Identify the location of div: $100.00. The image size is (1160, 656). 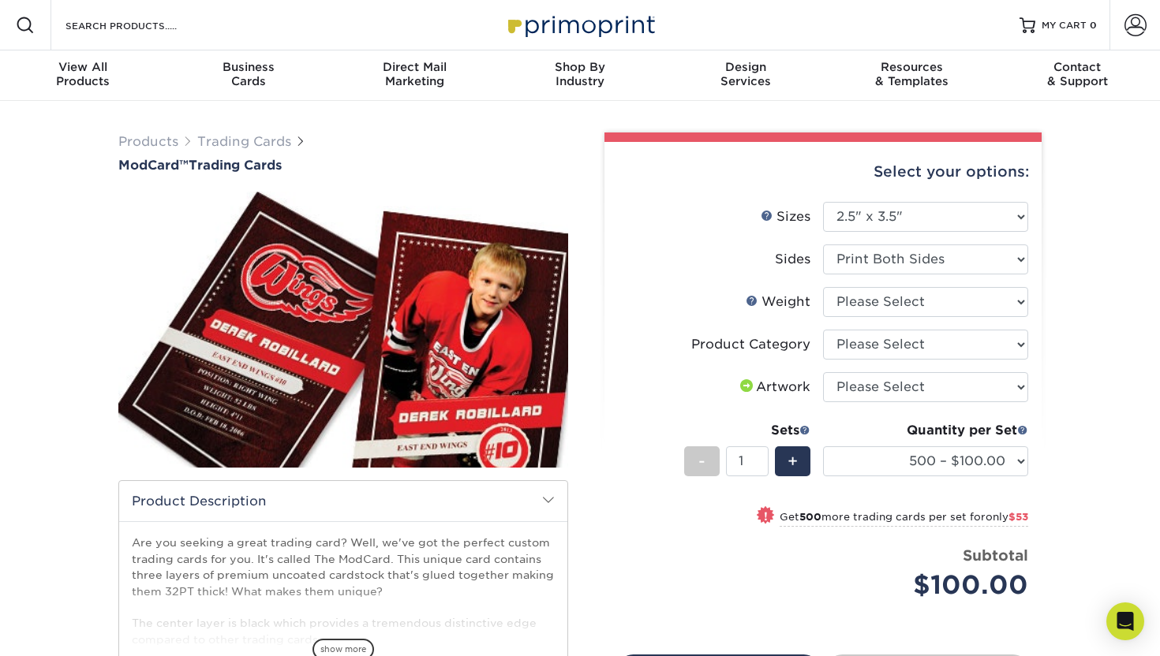
(931, 585).